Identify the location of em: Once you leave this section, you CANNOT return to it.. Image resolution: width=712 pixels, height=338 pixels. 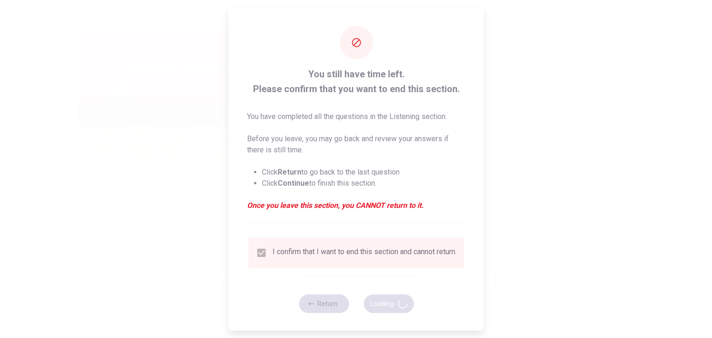
(356, 206).